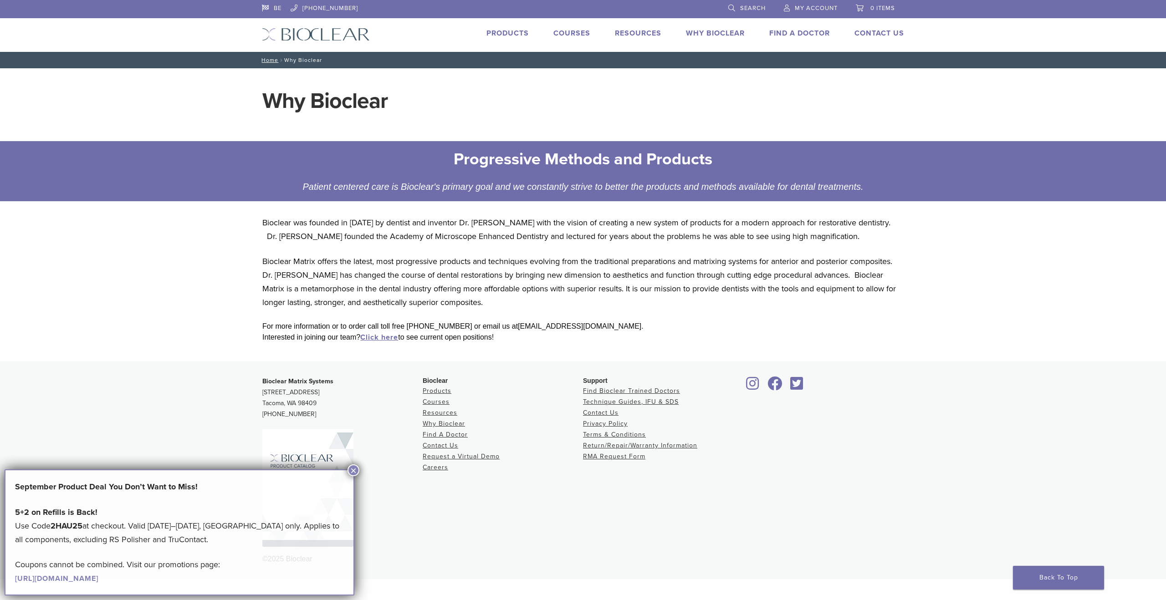 The image size is (1166, 600). Describe the element at coordinates (583, 101) in the screenshot. I see `h1: Why Bioclear` at that location.